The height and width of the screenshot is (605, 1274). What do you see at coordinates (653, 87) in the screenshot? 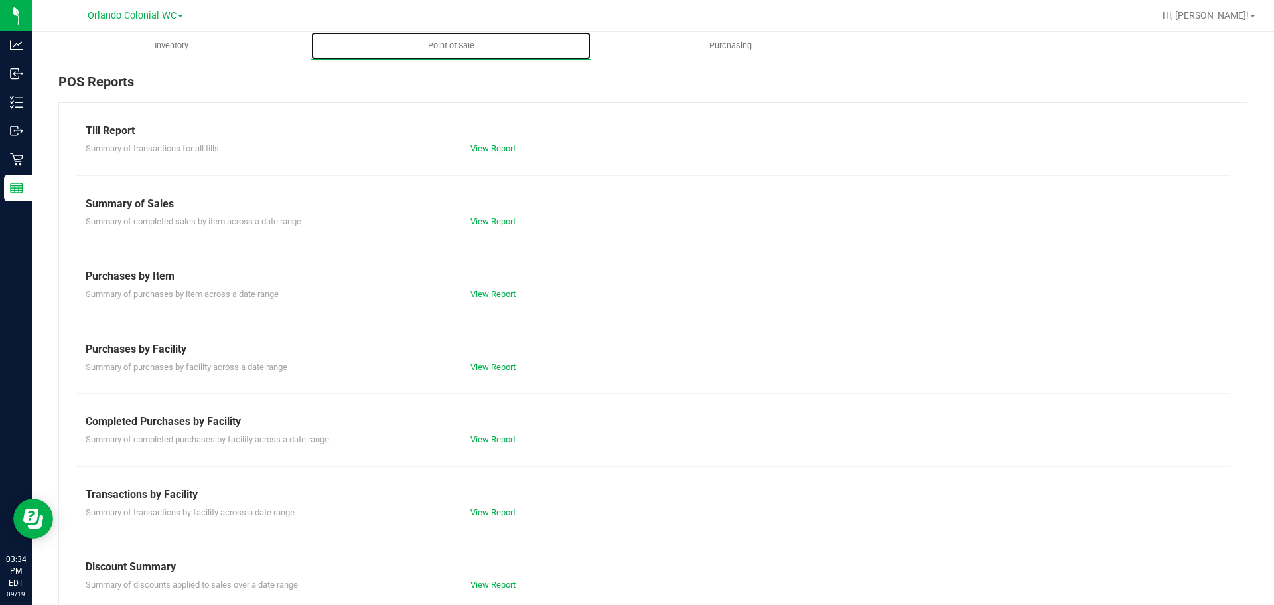
I see `div: POS Reports` at bounding box center [653, 87].